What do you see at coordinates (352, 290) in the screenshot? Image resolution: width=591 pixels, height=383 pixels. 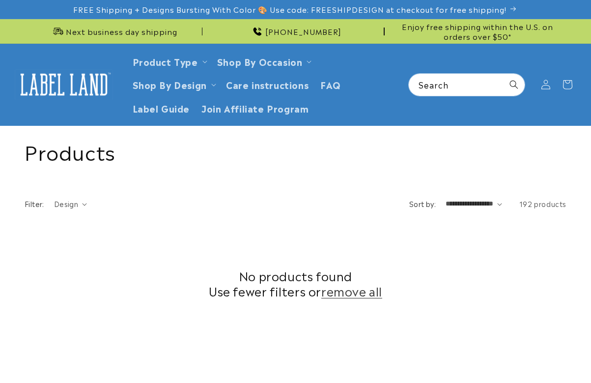 I see `a: remove all` at bounding box center [352, 290].